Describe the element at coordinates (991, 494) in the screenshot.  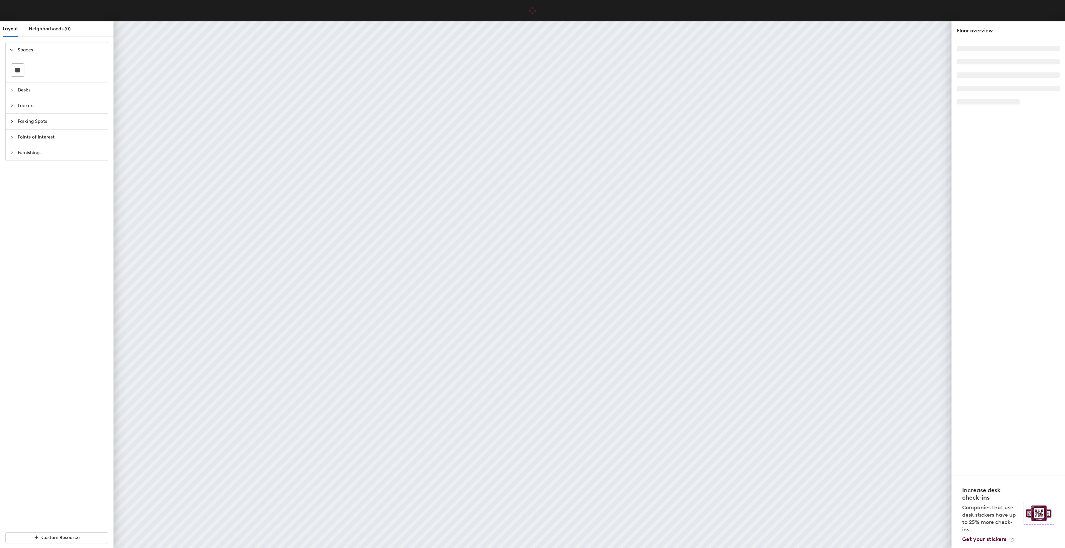
I see `h4: Increase desk check-ins` at that location.